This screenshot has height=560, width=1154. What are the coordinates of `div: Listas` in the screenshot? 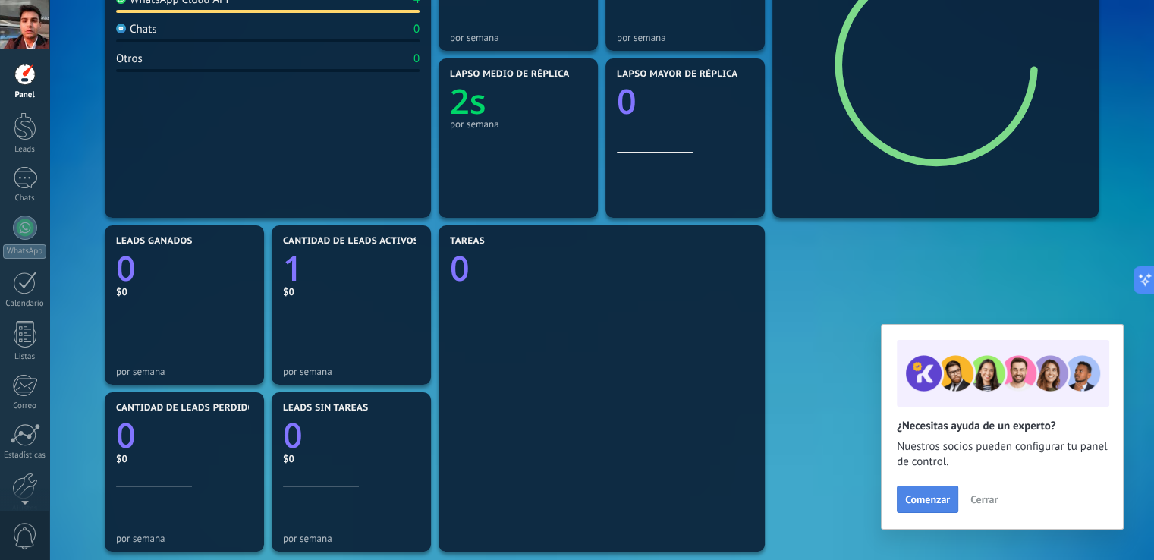 It's located at (25, 356).